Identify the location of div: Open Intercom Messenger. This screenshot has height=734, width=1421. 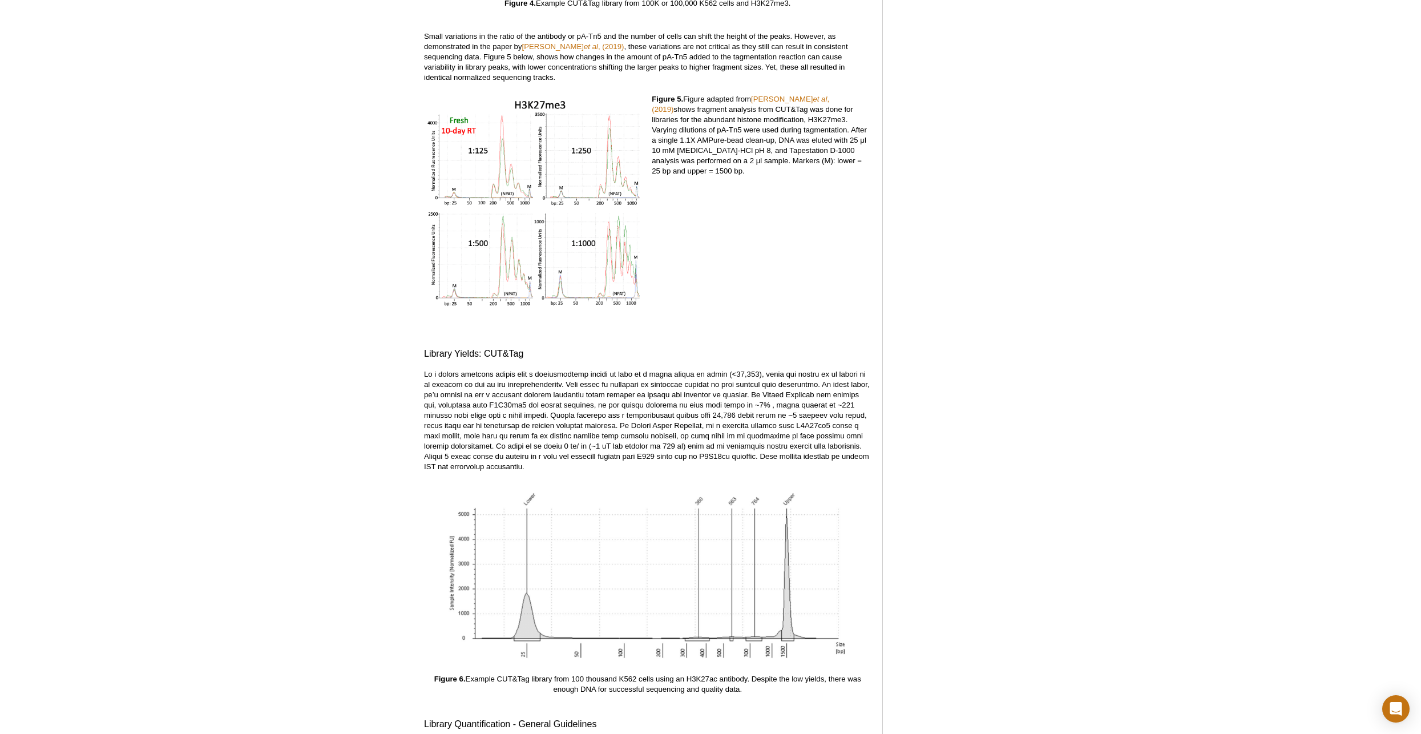
(1395, 709).